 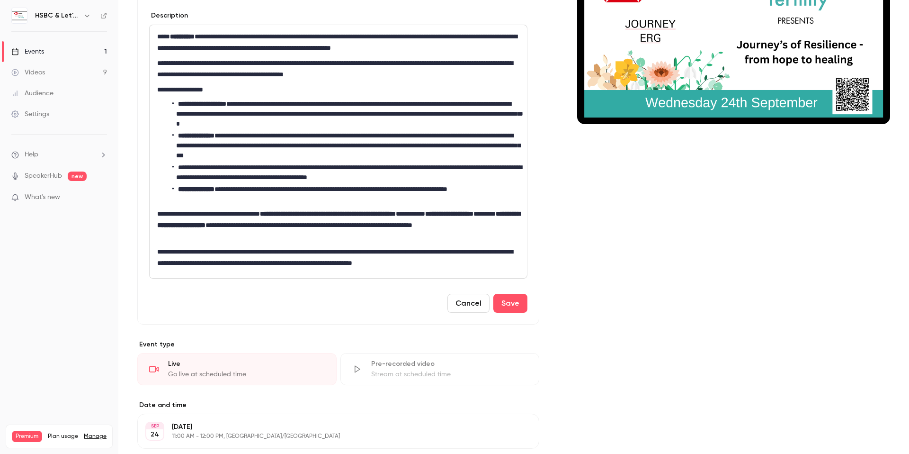 I want to click on div: Pre-recorded video, so click(x=449, y=364).